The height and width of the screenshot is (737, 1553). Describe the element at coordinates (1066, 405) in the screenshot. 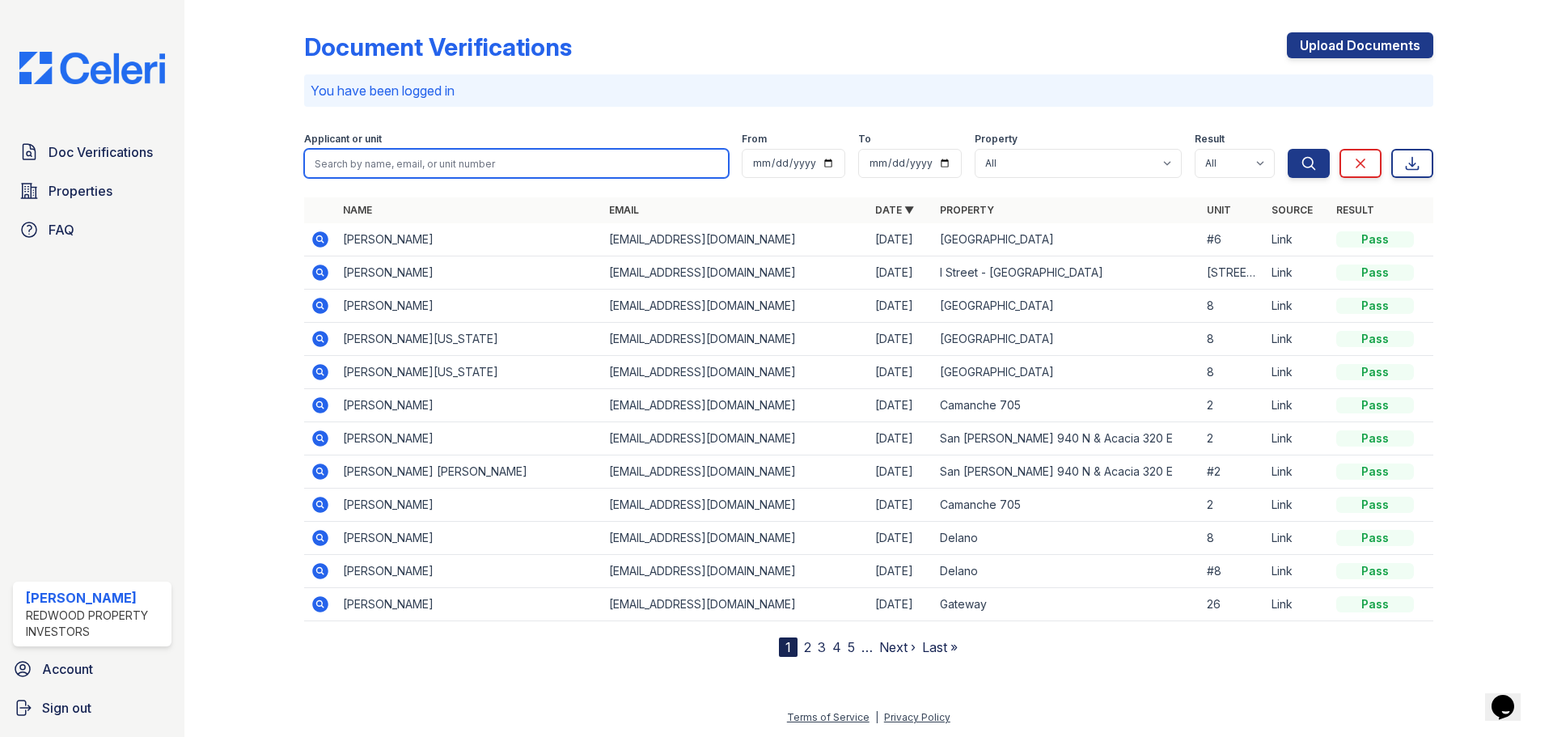

I see `td: Camanche 705` at that location.